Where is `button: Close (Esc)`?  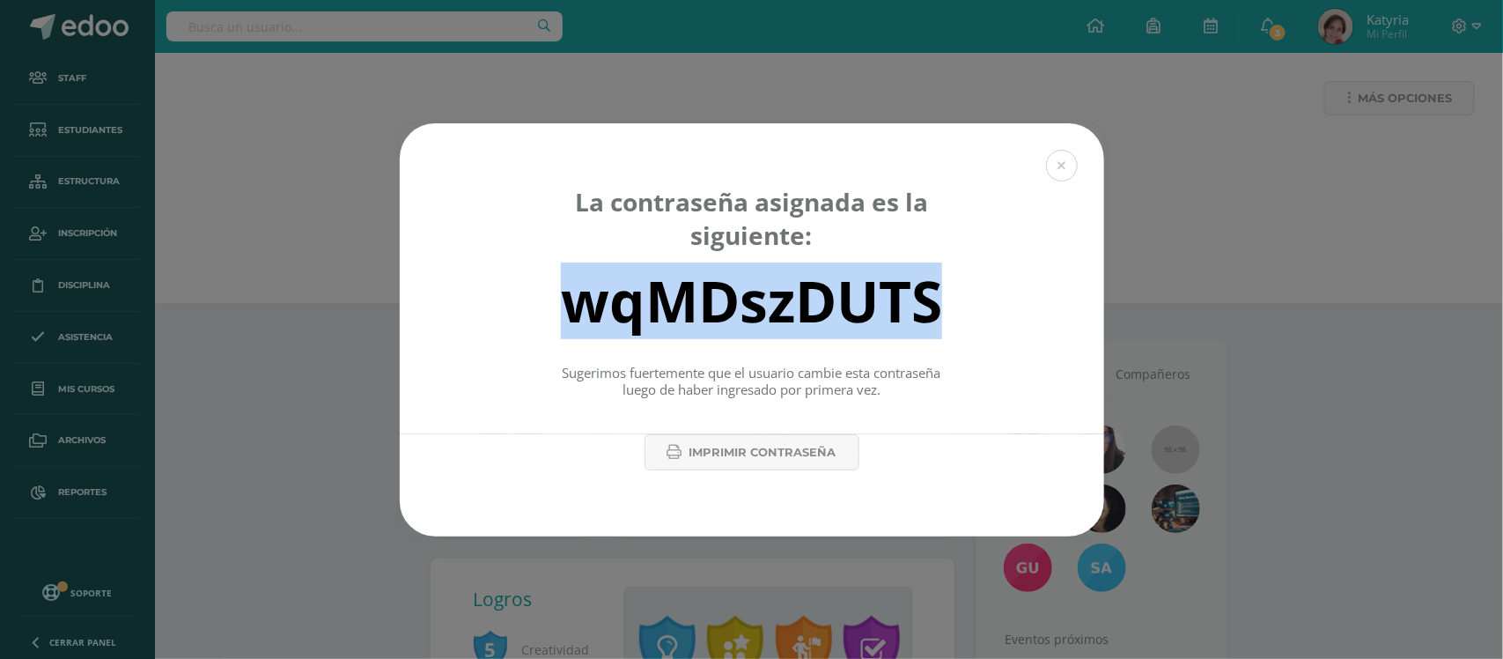
button: Close (Esc) is located at coordinates (1062, 166).